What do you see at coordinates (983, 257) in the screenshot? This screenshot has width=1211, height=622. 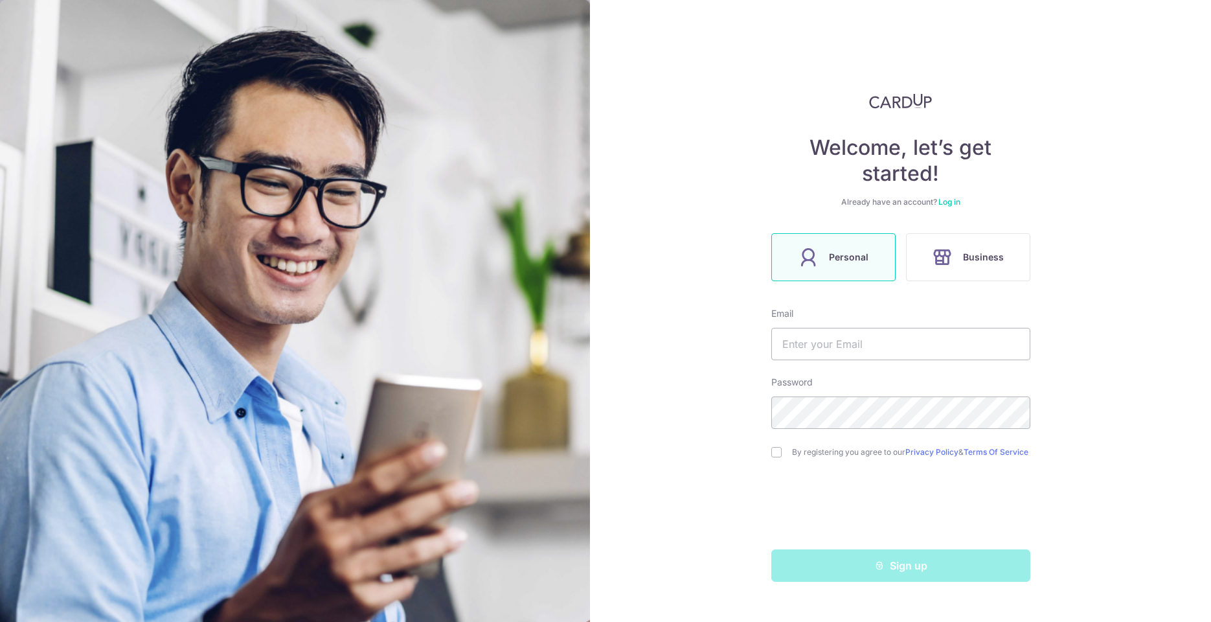 I see `span: Business` at bounding box center [983, 257].